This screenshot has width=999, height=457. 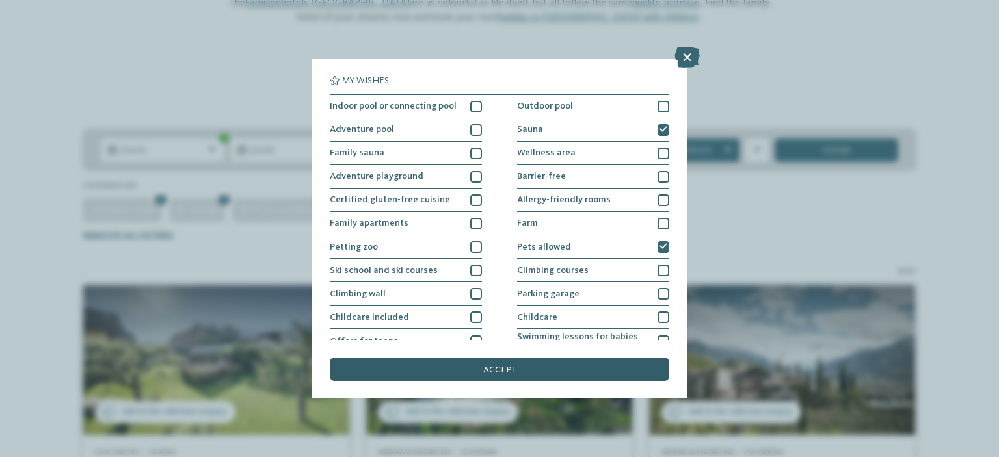 What do you see at coordinates (358, 294) in the screenshot?
I see `span: Climbing wall` at bounding box center [358, 294].